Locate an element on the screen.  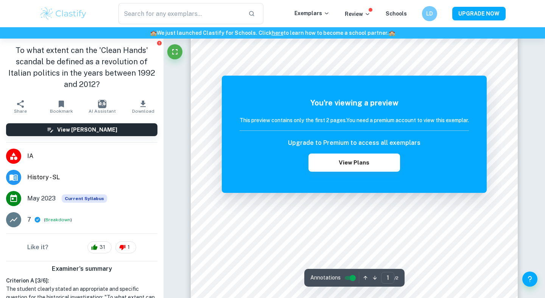
button: Download is located at coordinates (143, 107).